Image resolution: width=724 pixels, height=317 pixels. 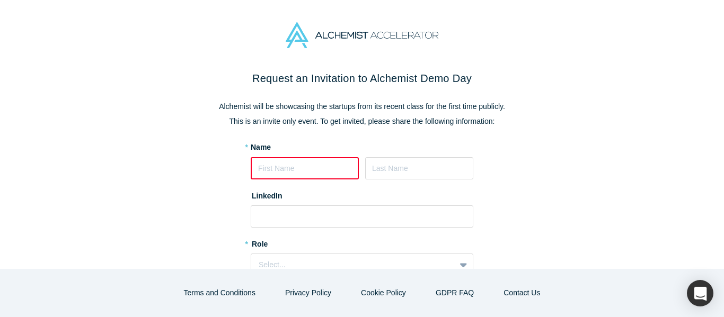 What do you see at coordinates (383, 293) in the screenshot?
I see `button: Cookie Policy` at bounding box center [383, 293].